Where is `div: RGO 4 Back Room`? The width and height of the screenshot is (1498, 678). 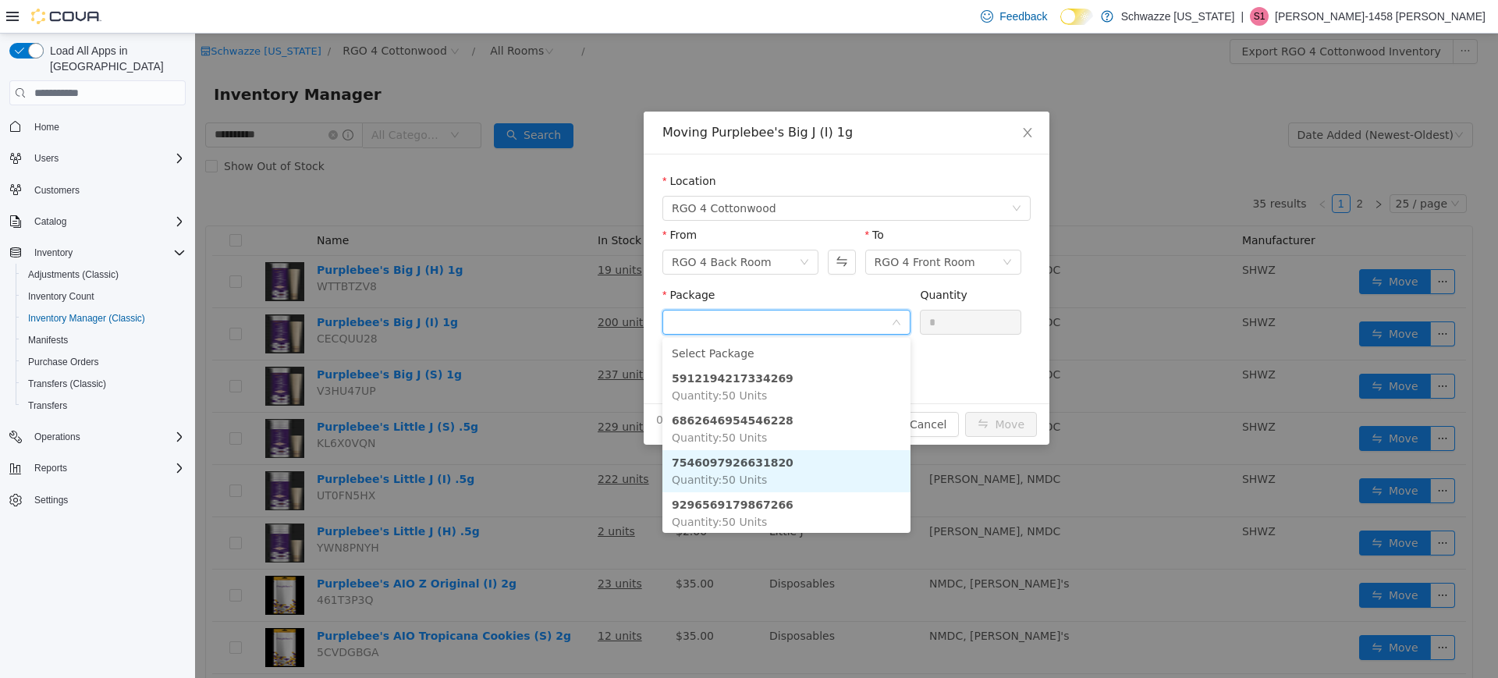 div: RGO 4 Back Room is located at coordinates (527, 229).